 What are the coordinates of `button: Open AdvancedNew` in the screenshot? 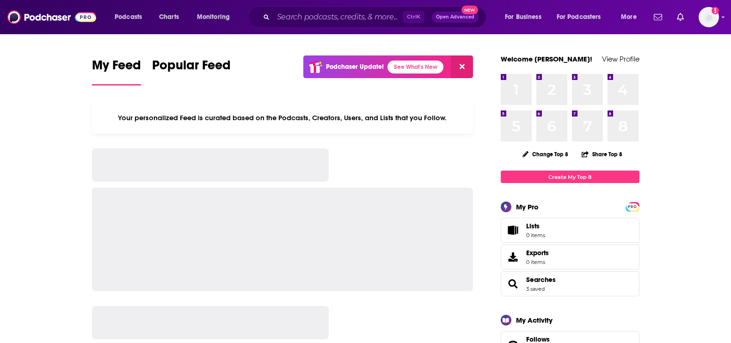 It's located at (455, 17).